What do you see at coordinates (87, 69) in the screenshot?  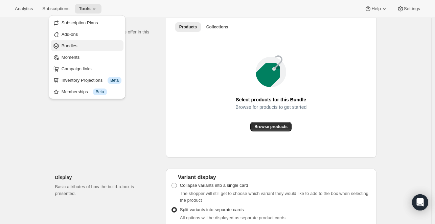 I see `button: Campaign links` at bounding box center [87, 69].